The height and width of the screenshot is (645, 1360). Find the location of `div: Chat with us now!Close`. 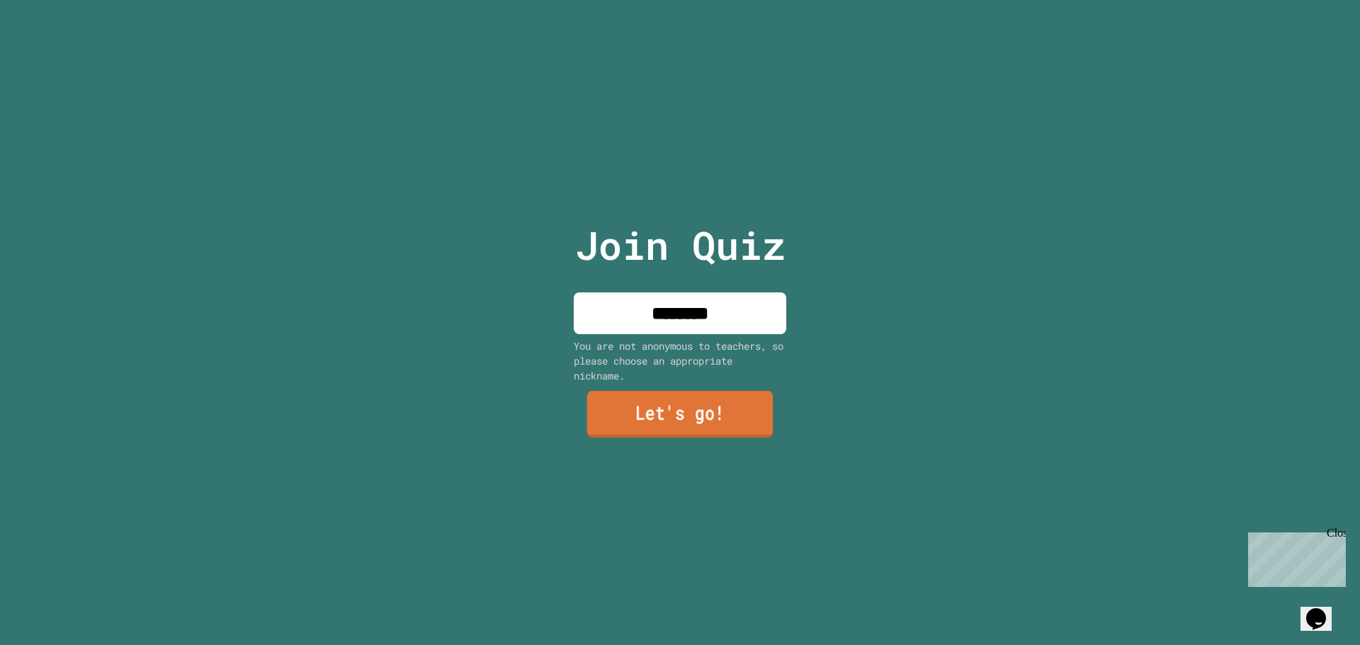

div: Chat with us now!Close is located at coordinates (52, 47).